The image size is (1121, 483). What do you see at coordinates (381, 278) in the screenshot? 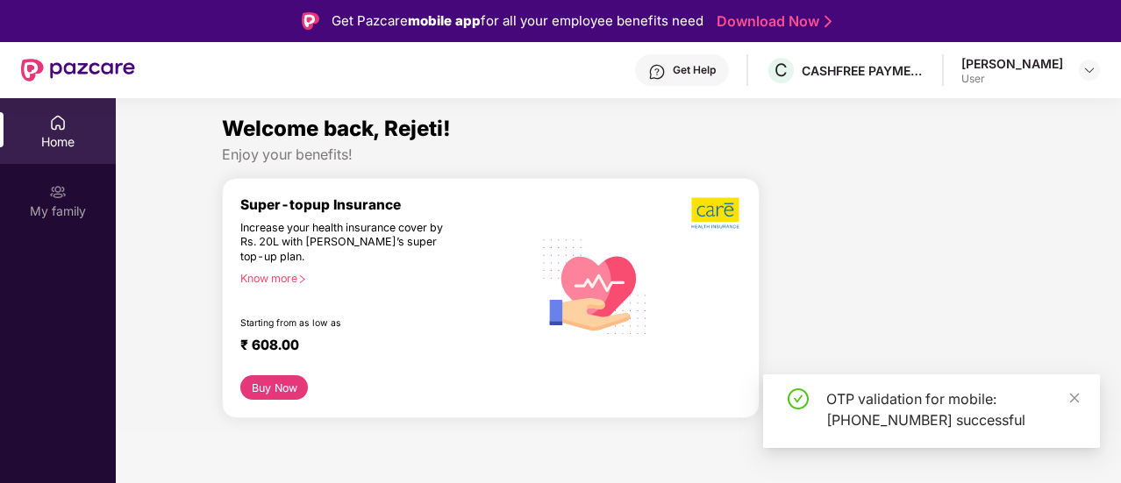
I see `div: Know more` at bounding box center [381, 278].